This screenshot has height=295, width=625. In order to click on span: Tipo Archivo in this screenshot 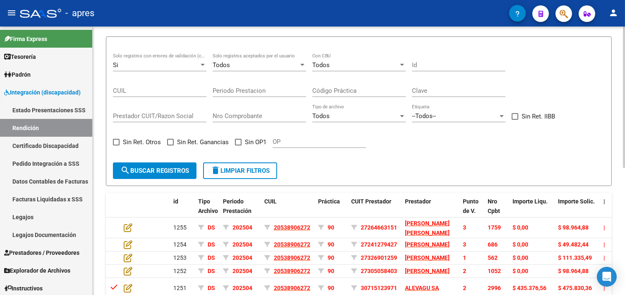, I will do `click(208, 206)`.